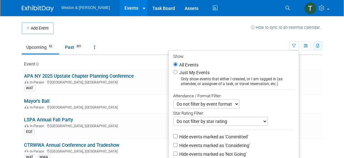 The height and width of the screenshot is (158, 344). I want to click on span: 301, so click(79, 46).